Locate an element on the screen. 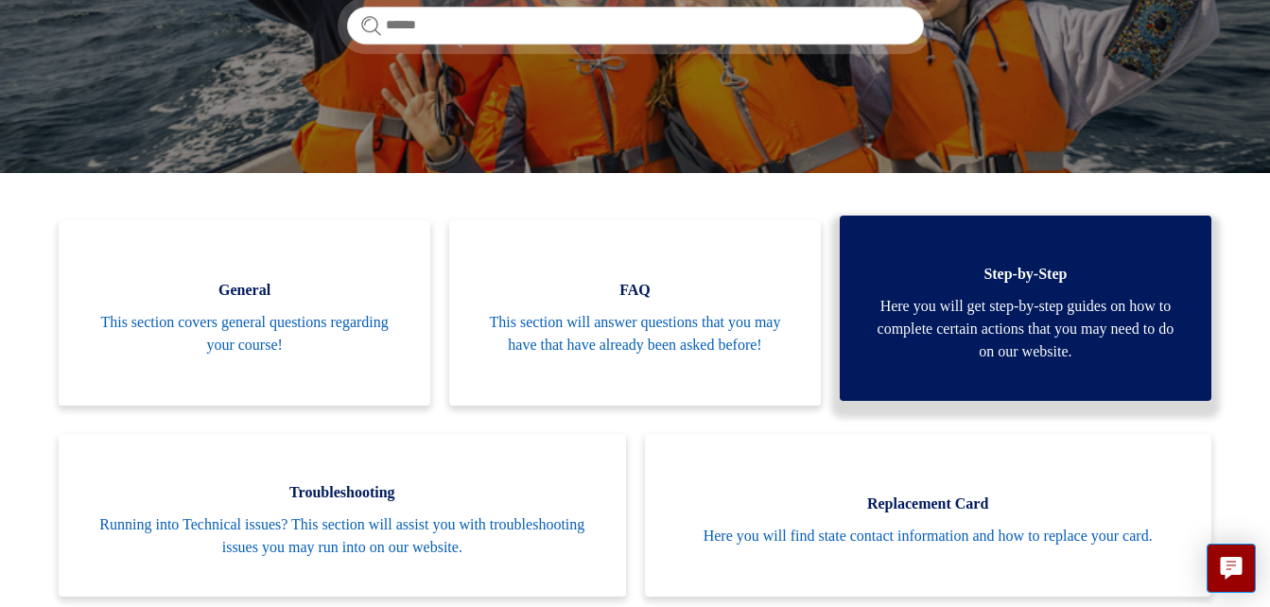 Image resolution: width=1270 pixels, height=607 pixels. span: Replacement Card is located at coordinates (927, 504).